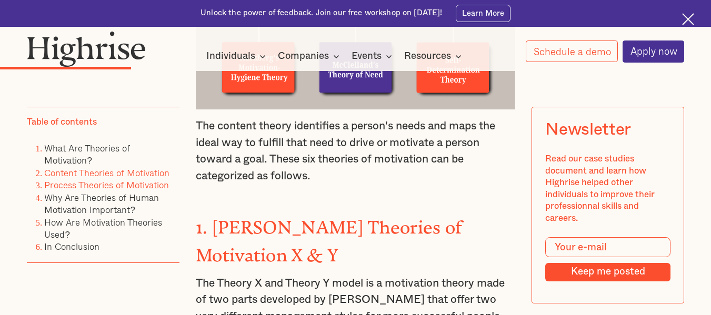 The width and height of the screenshot is (711, 315). Describe the element at coordinates (355, 151) in the screenshot. I see `p: The content theory identifies a person's needs and maps the ideal way to fulfill that need to dri...` at that location.